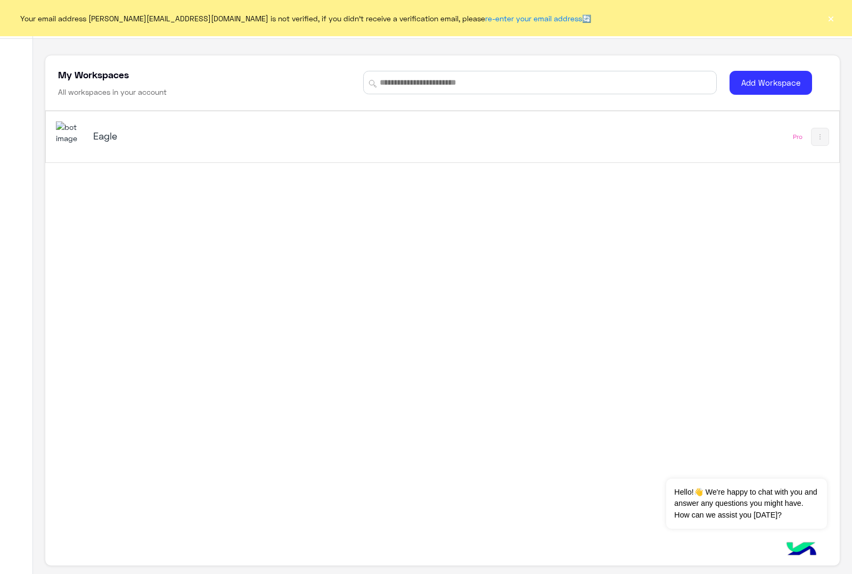 The height and width of the screenshot is (574, 852). Describe the element at coordinates (232, 136) in the screenshot. I see `h5: Eagle` at that location.